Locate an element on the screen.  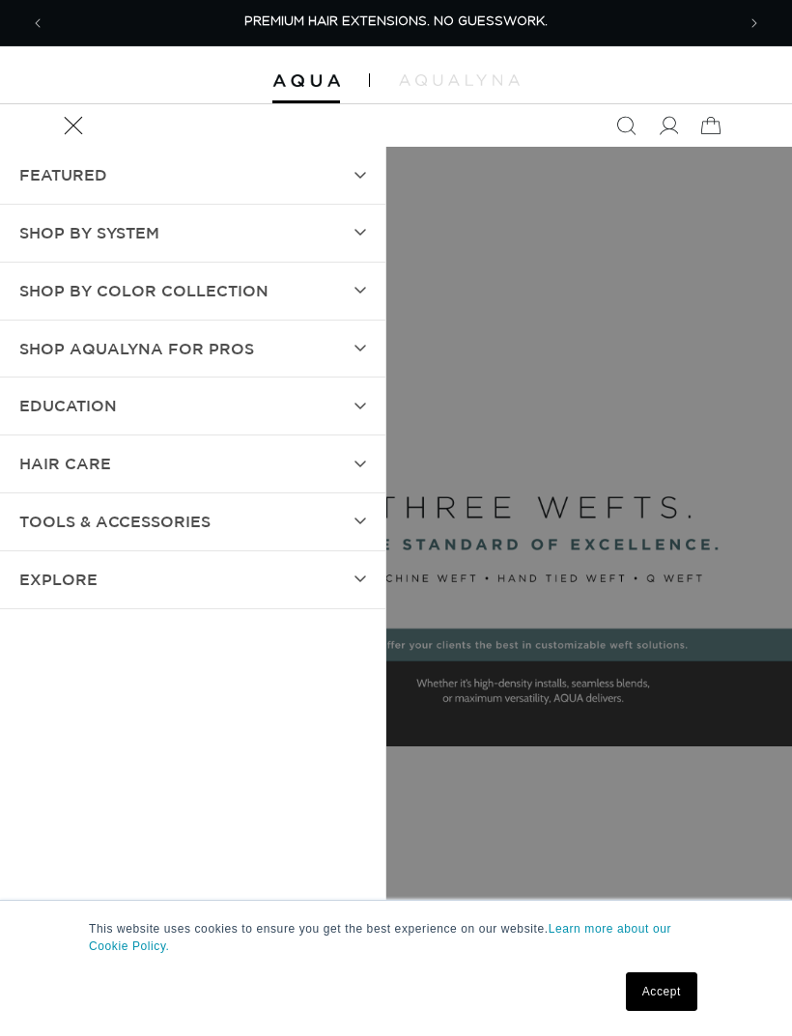
span: Shop by Color Collection is located at coordinates (144, 291).